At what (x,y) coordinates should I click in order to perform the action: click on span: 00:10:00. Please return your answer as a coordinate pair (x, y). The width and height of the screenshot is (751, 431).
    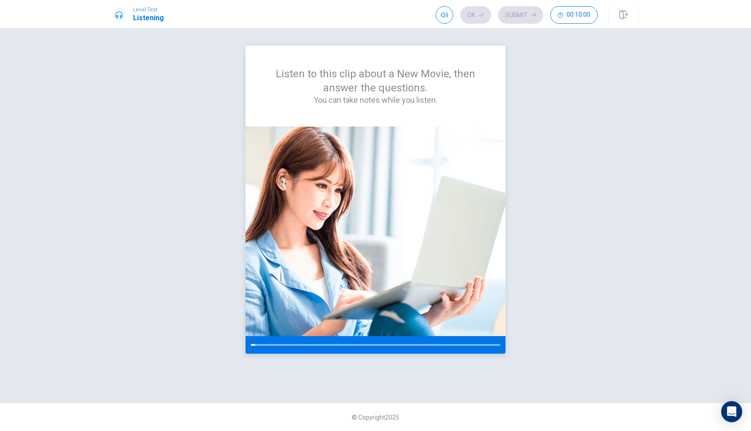
    Looking at the image, I should click on (579, 15).